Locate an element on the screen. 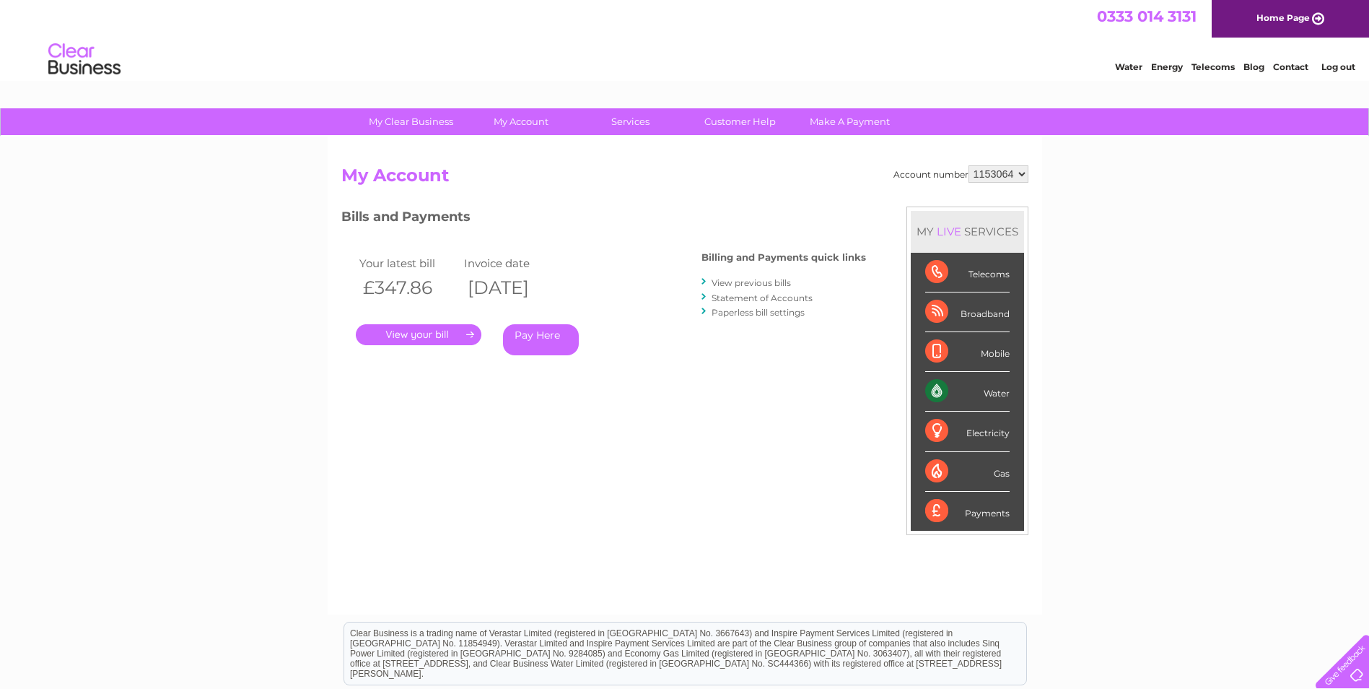  div: Telecoms is located at coordinates (967, 272).